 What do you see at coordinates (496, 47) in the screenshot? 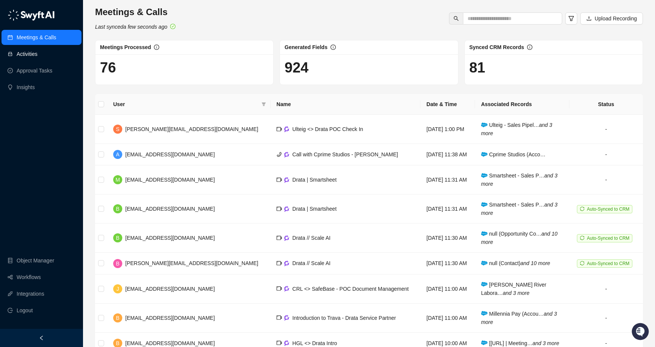
I see `span: Synced CRM Records` at bounding box center [496, 47].